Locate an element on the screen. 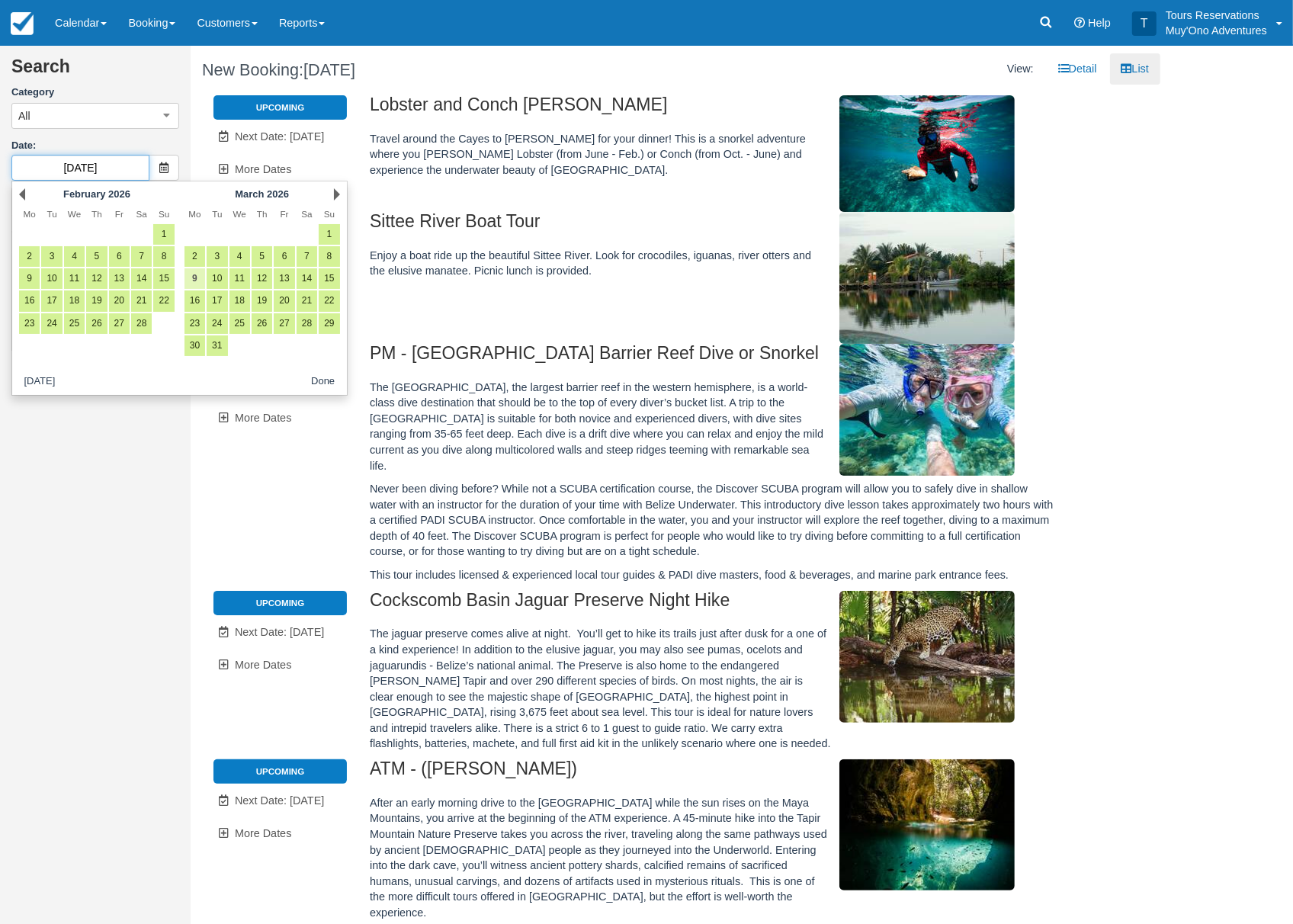 The width and height of the screenshot is (1293, 924). a: List is located at coordinates (1135, 69).